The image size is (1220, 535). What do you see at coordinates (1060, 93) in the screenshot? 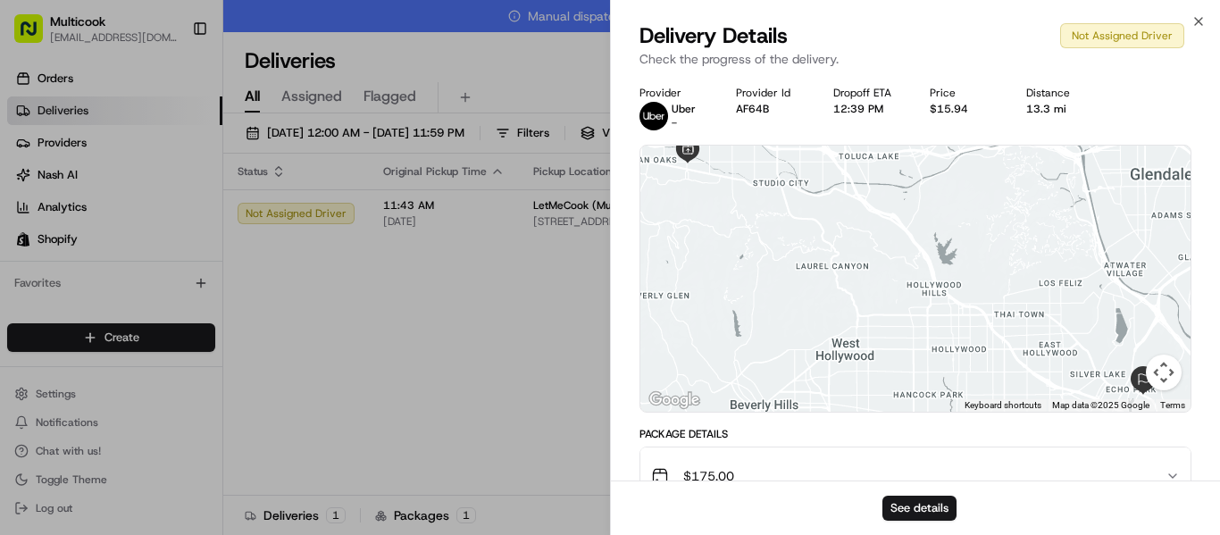
I see `div: Distance` at bounding box center [1060, 93].